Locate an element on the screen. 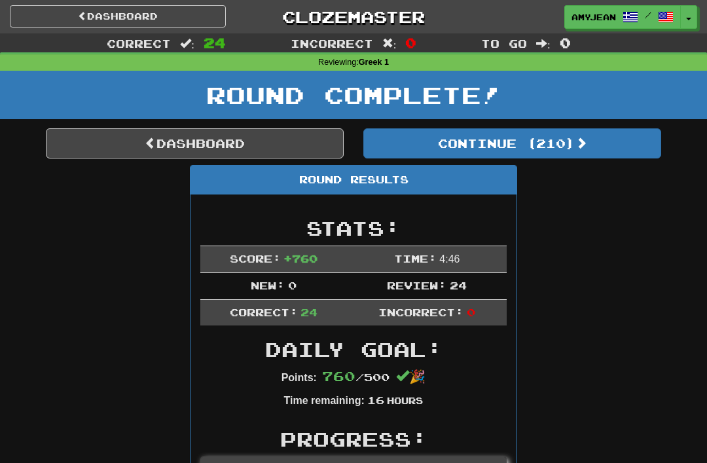 This screenshot has width=707, height=463. small: Hours is located at coordinates (405, 400).